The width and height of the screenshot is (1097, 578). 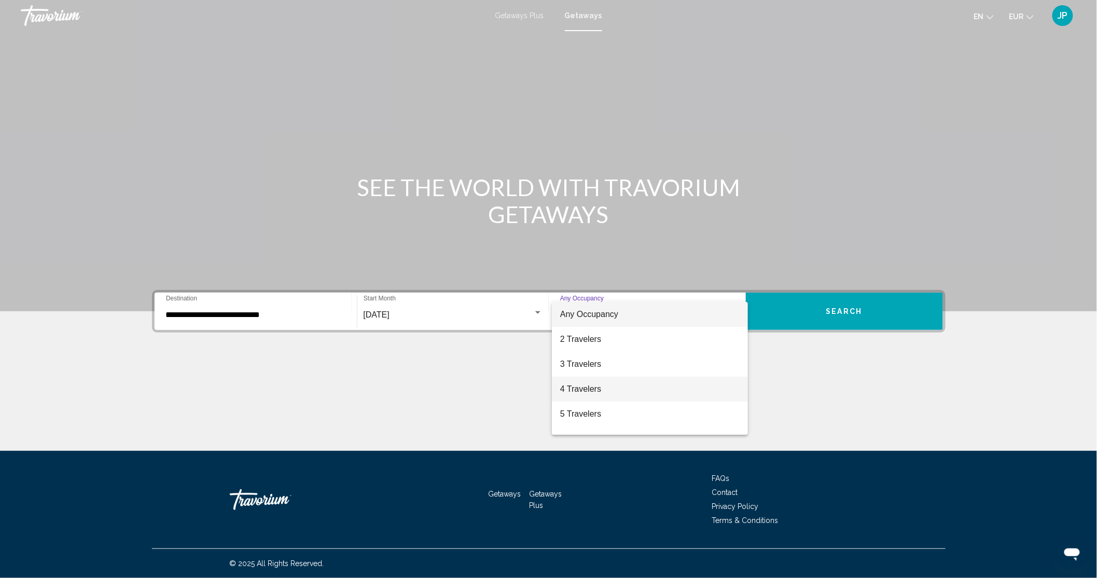 I want to click on span: 4 Travelers, so click(x=650, y=389).